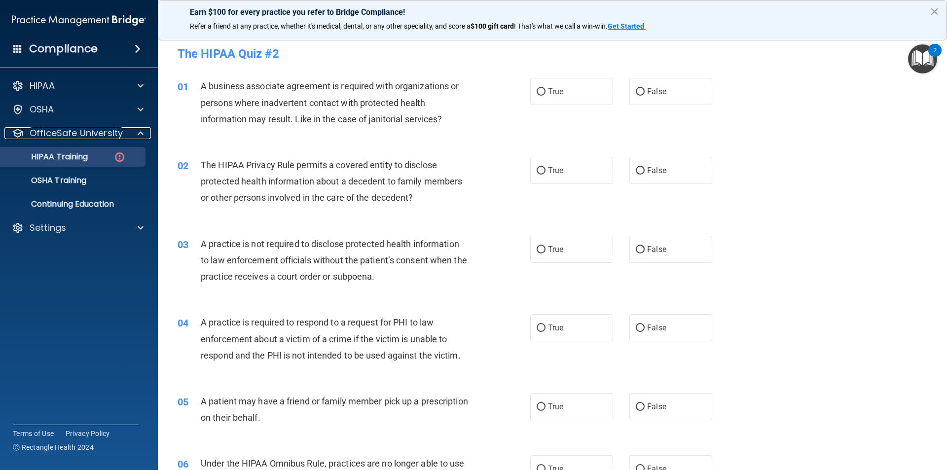 The image size is (947, 470). Describe the element at coordinates (329, 102) in the screenshot. I see `span: A business associate agreement is required with organizations or persons where inadvertent contac...` at that location.